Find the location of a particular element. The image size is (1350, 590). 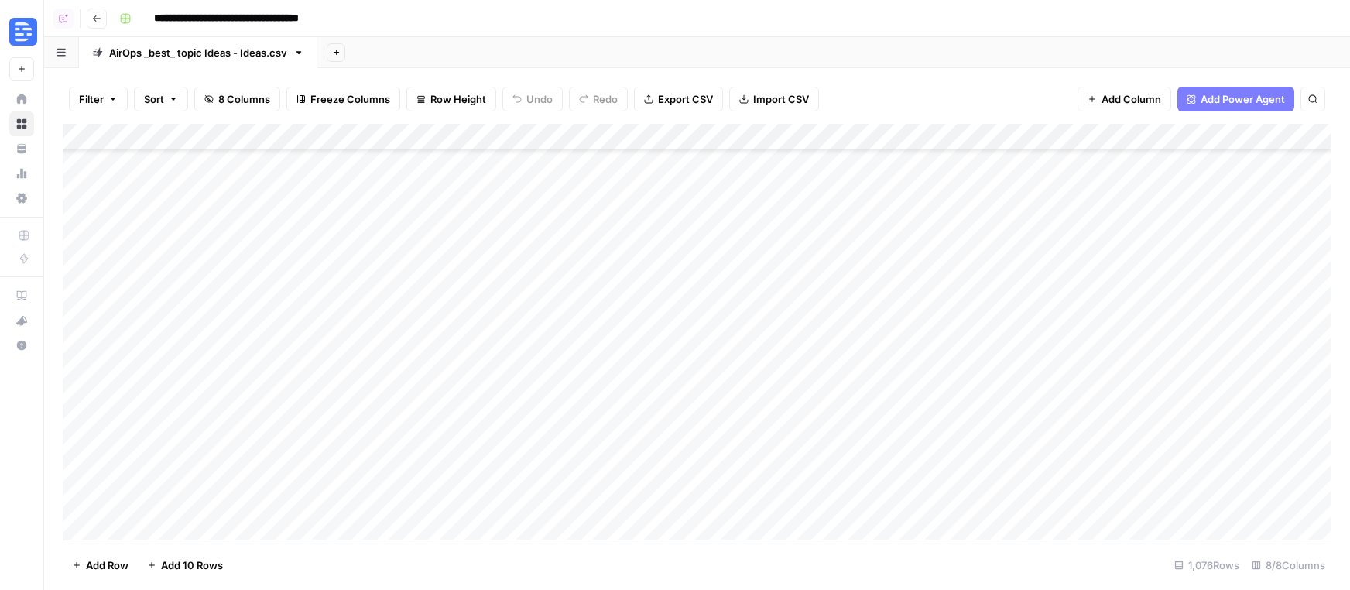

button: Row Height is located at coordinates (451, 99).